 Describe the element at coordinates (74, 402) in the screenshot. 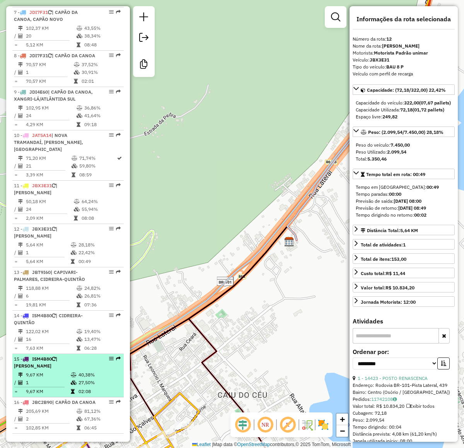

I see `span: | CAPÃO DA CANOA` at that location.